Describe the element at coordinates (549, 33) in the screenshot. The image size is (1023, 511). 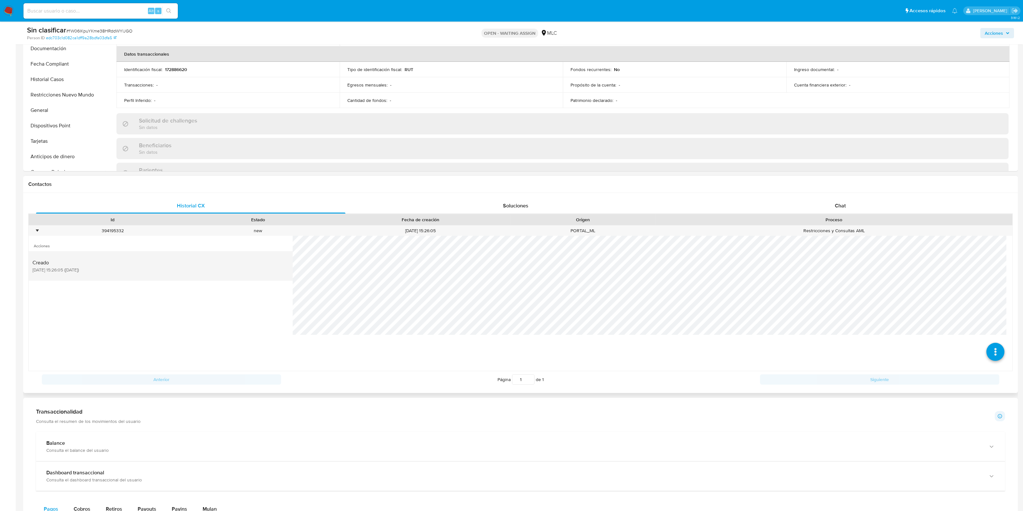
I see `div: MLC` at that location.